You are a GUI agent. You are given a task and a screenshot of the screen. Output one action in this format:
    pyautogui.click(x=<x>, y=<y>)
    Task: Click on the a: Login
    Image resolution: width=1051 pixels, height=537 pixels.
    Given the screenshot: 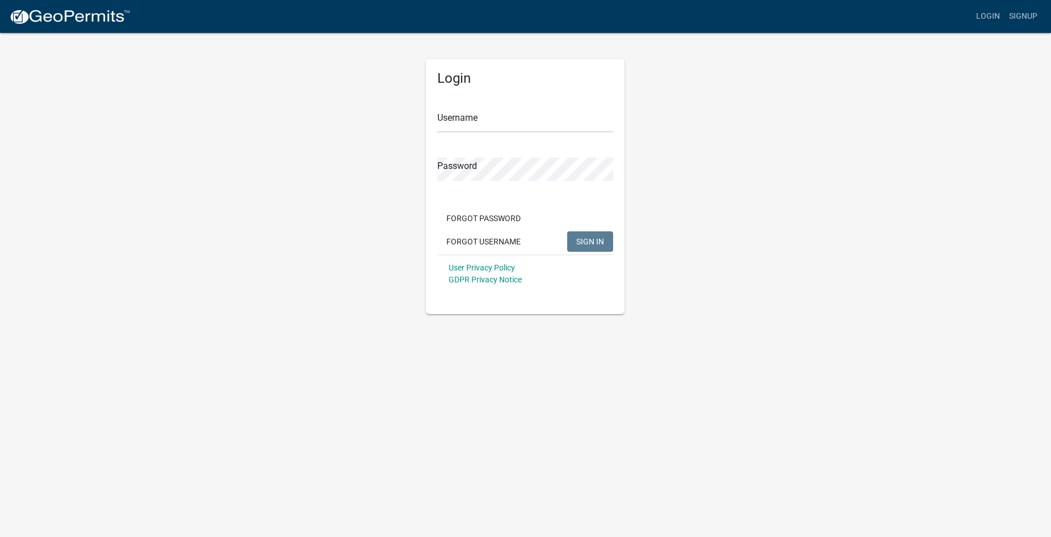 What is the action you would take?
    pyautogui.click(x=988, y=16)
    